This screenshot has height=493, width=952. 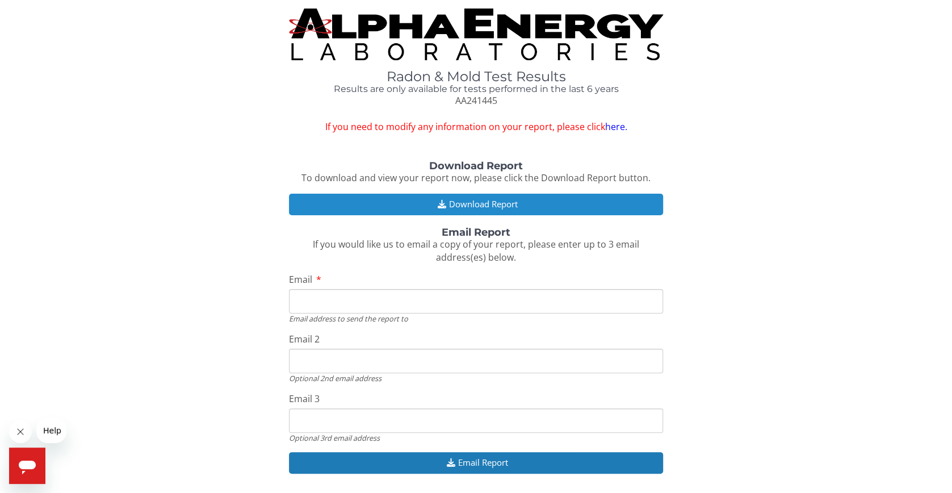 What do you see at coordinates (476, 204) in the screenshot?
I see `button: Download Report` at bounding box center [476, 204].